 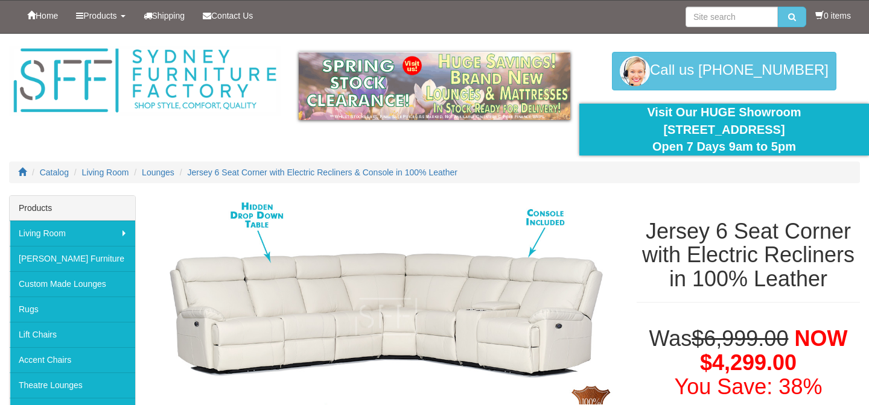 I want to click on a: Jersey 6 Seat Corner with Electric Recliners & Console in 100% Leather, so click(x=322, y=173).